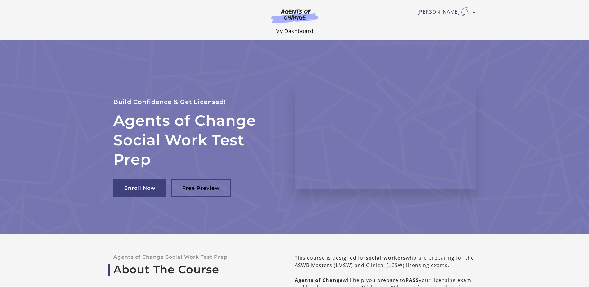 Image resolution: width=589 pixels, height=287 pixels. Describe the element at coordinates (385, 258) in the screenshot. I see `b: social workers` at that location.